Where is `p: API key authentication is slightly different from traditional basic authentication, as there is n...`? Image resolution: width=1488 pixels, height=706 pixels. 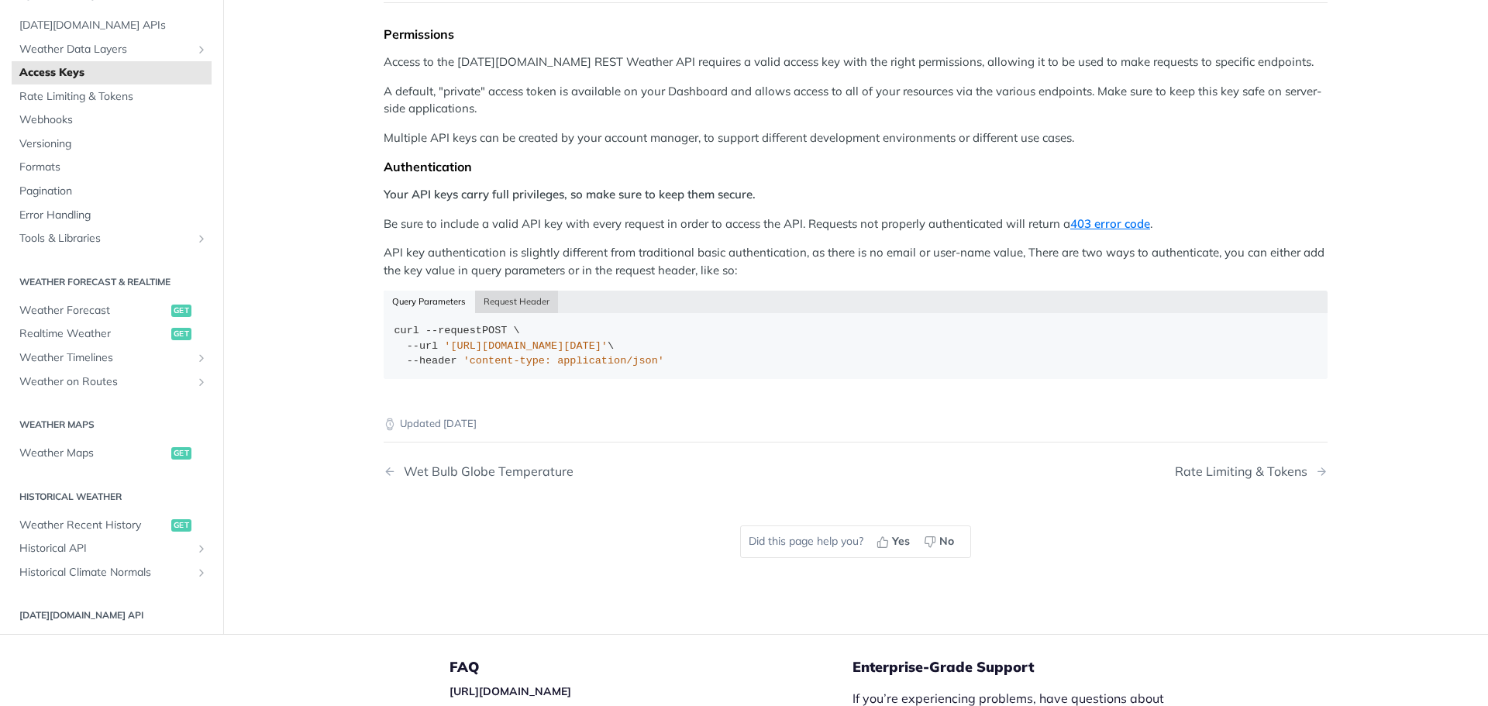 p: API key authentication is slightly different from traditional basic authentication, as there is n... is located at coordinates (855, 261).